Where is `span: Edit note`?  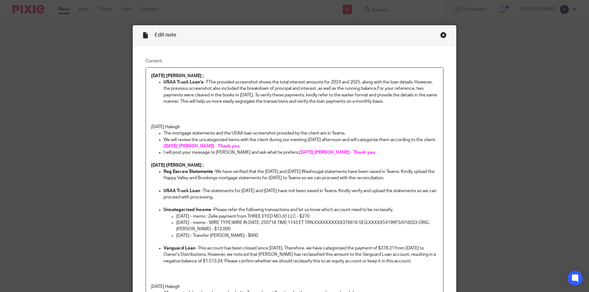
span: Edit note is located at coordinates (166, 35).